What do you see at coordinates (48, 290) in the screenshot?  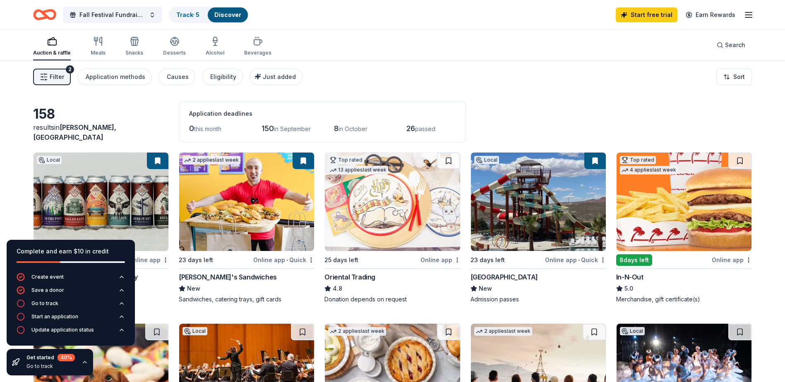 I see `div: Save a donor` at bounding box center [48, 290].